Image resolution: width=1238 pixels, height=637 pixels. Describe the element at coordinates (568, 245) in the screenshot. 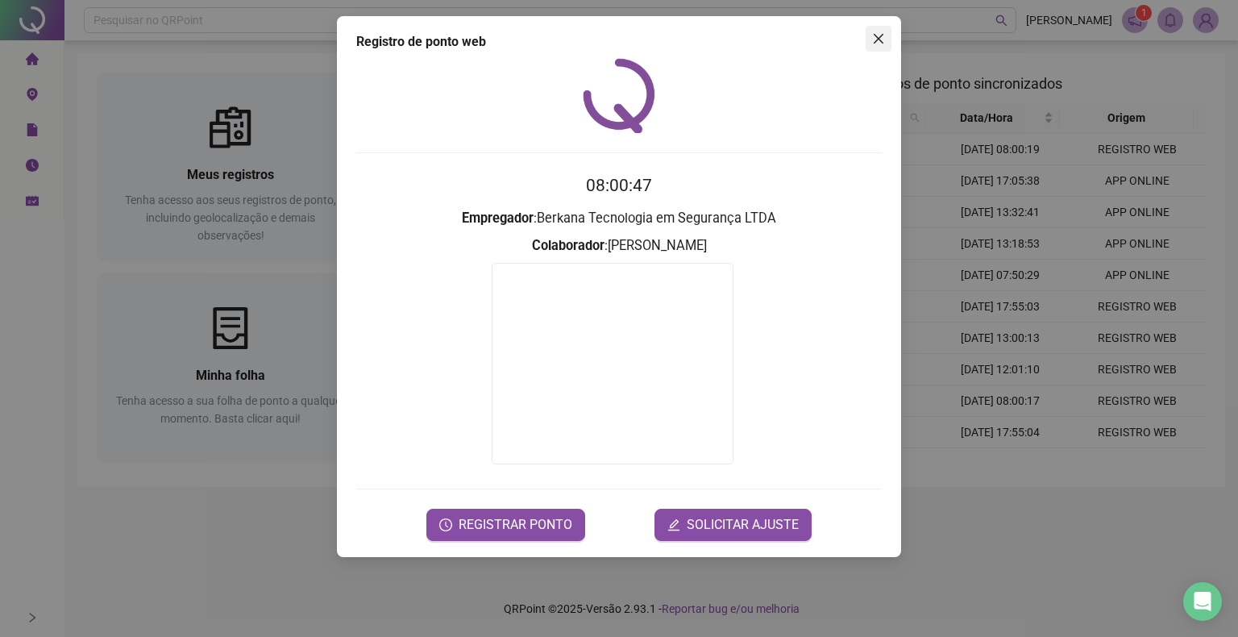

I see `strong: Colaborador` at that location.